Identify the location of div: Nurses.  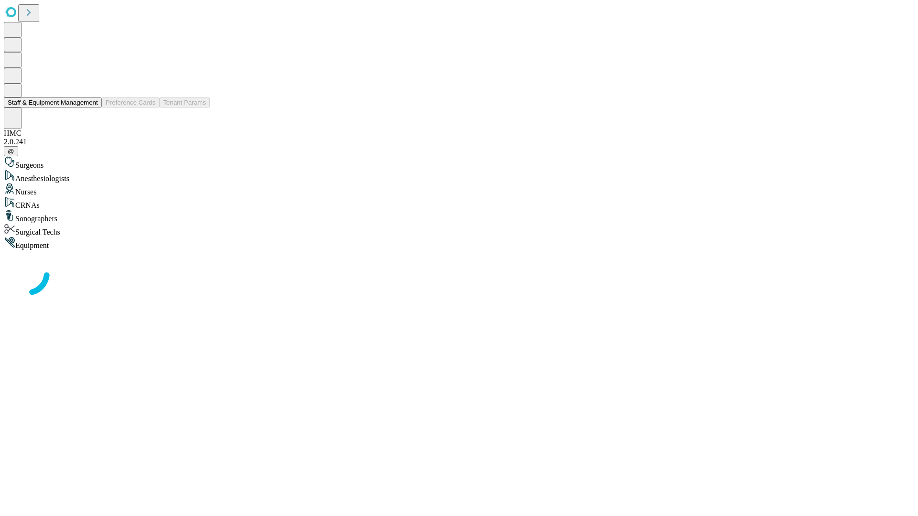
(459, 190).